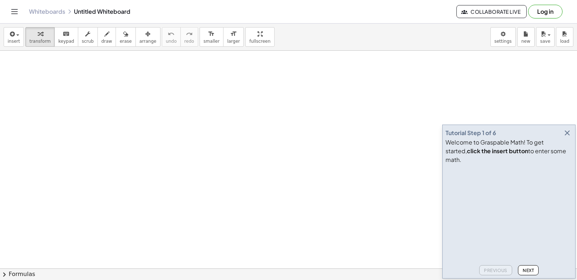 Image resolution: width=577 pixels, height=280 pixels. I want to click on span: load, so click(565, 41).